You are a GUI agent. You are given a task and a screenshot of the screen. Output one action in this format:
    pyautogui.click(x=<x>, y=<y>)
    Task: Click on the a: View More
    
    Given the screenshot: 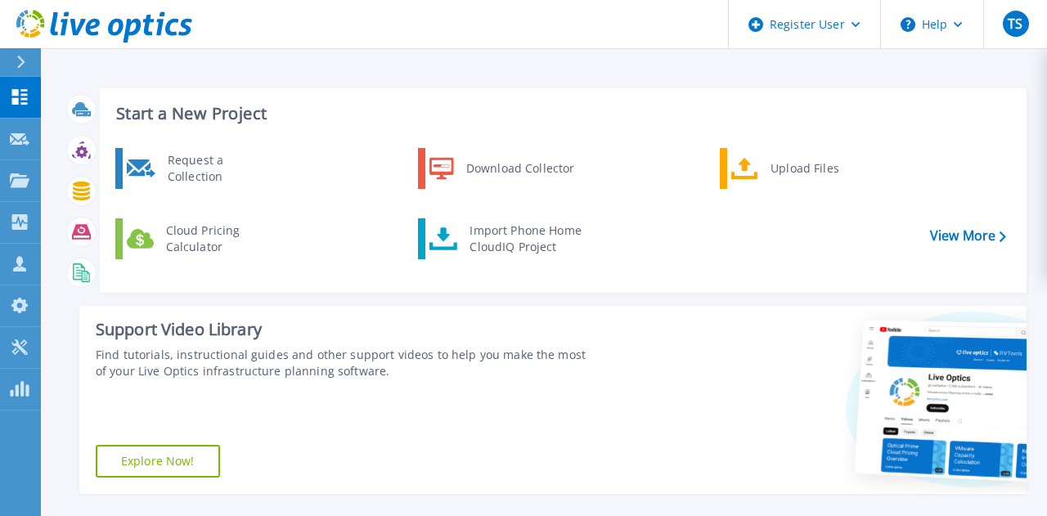 What is the action you would take?
    pyautogui.click(x=968, y=236)
    